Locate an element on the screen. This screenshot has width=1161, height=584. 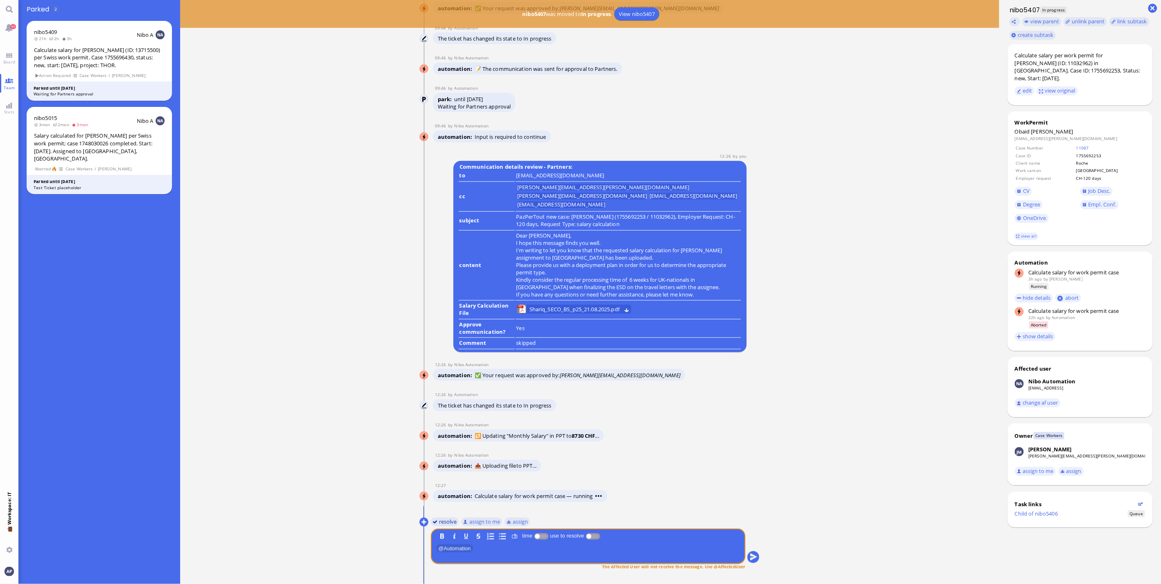
span: Action Required is located at coordinates (53, 75).